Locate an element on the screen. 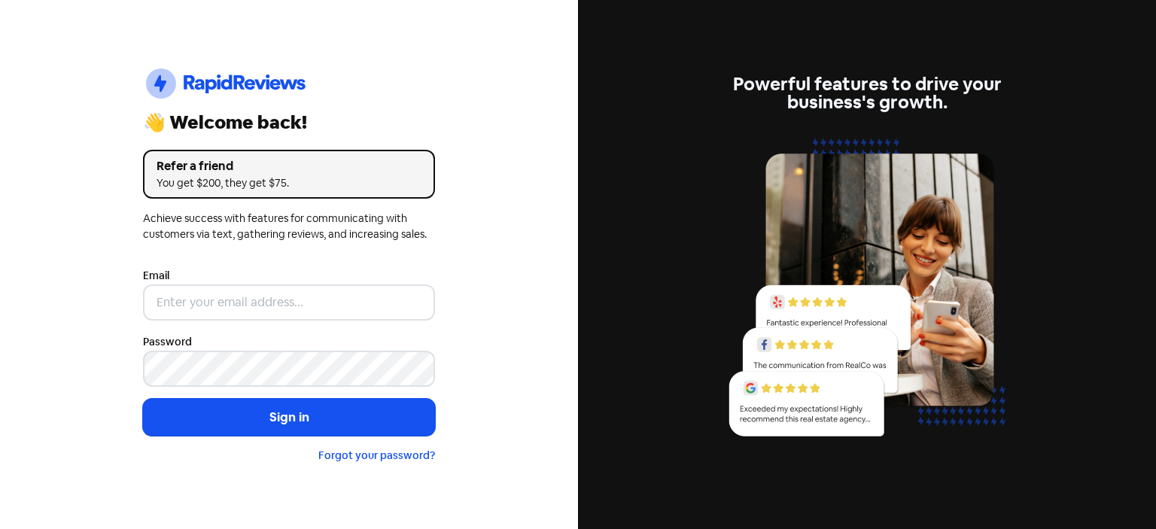  label: Email is located at coordinates (156, 275).